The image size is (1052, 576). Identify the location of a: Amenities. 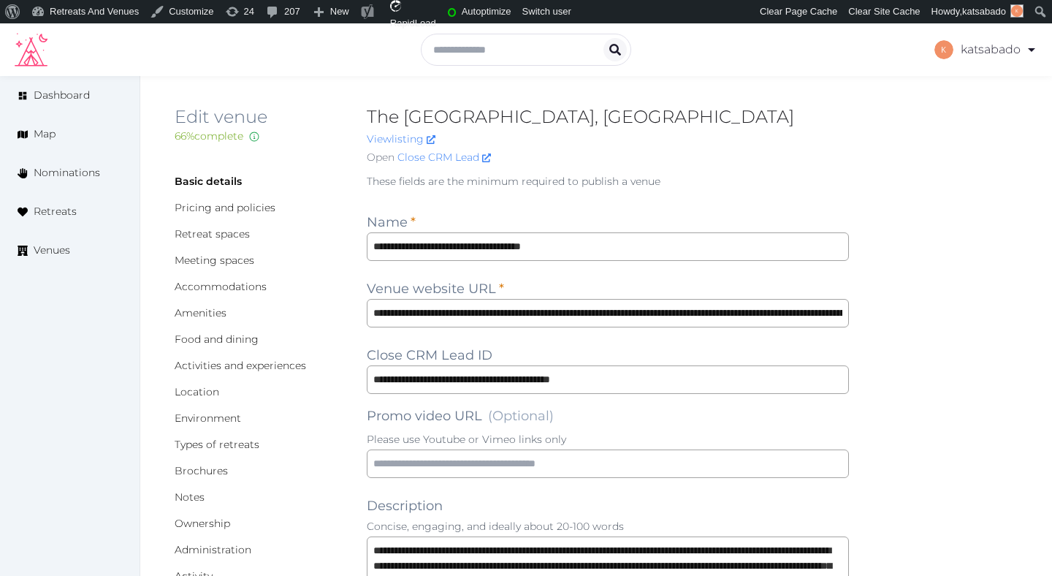
(200, 313).